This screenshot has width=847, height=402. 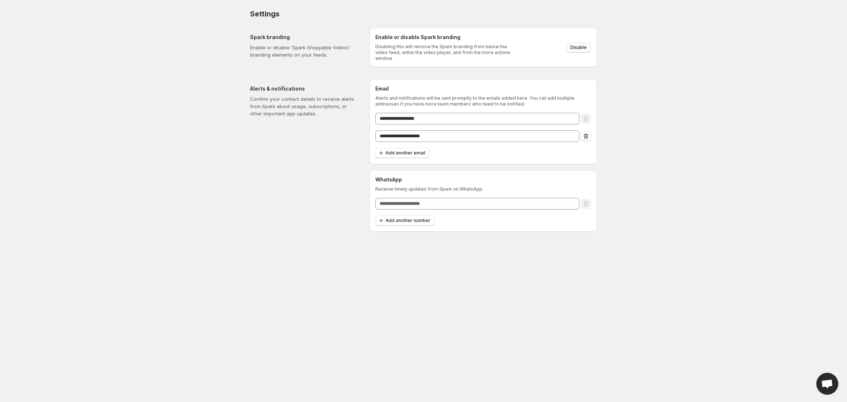 I want to click on span: Disable, so click(x=578, y=47).